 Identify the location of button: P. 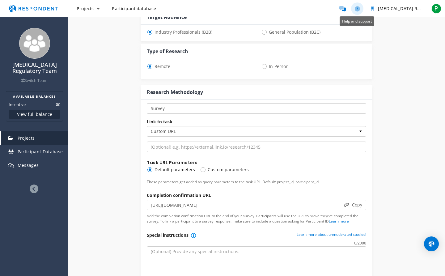
(437, 9).